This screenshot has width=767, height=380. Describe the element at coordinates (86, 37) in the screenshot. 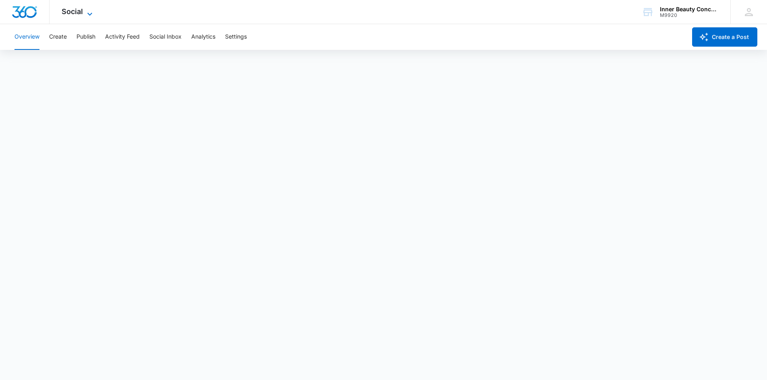

I see `button: Publish` at that location.